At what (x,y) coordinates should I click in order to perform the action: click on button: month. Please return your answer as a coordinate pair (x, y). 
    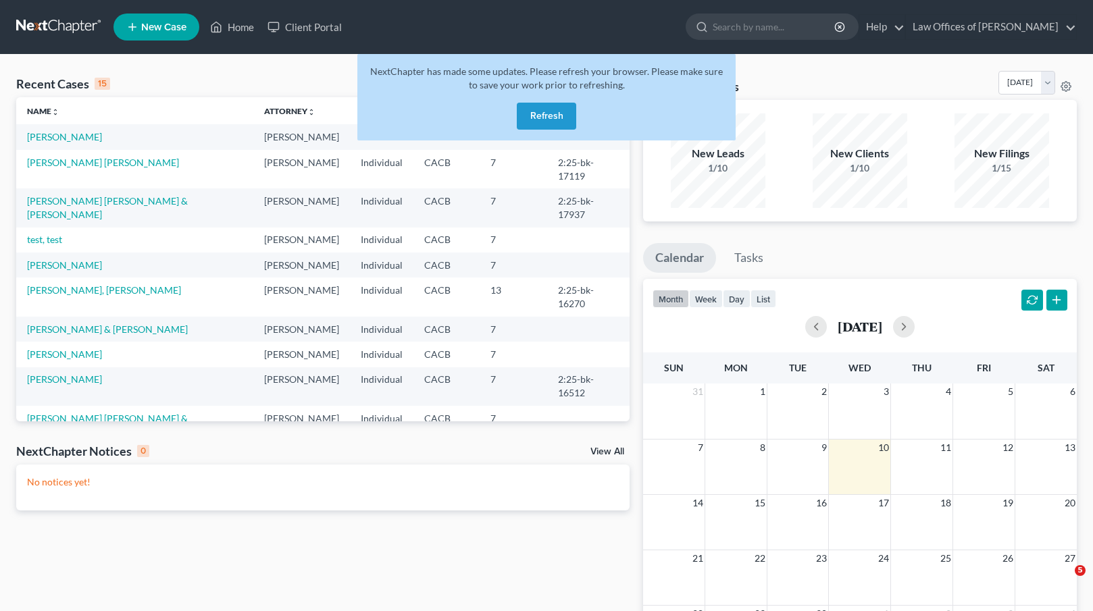
    Looking at the image, I should click on (671, 299).